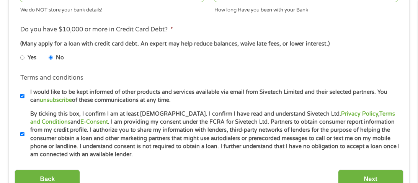  What do you see at coordinates (359, 114) in the screenshot?
I see `a: Privacy Policy` at bounding box center [359, 114].